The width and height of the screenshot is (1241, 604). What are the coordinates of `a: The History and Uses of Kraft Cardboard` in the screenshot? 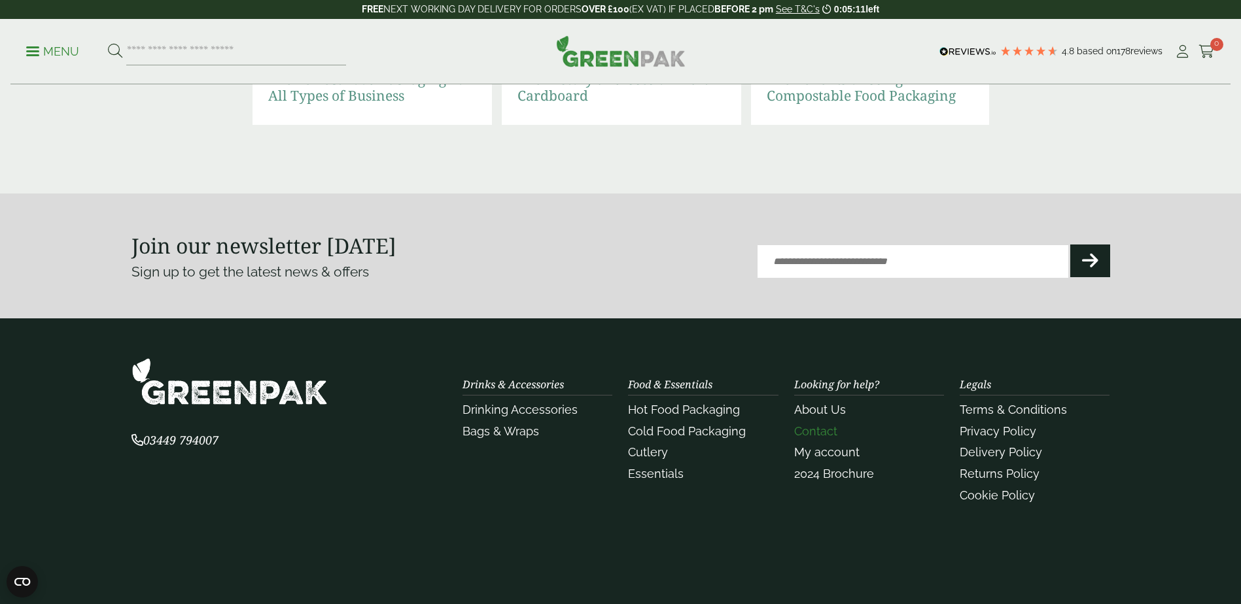 It's located at (621, 88).